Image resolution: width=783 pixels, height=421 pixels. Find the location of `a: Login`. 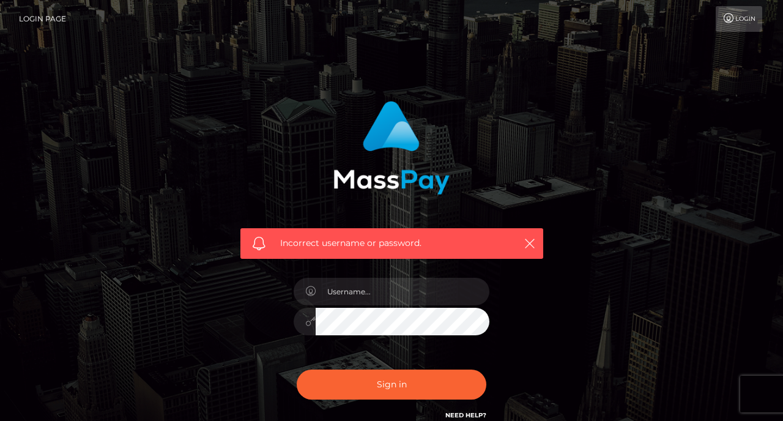

a: Login is located at coordinates (739, 19).